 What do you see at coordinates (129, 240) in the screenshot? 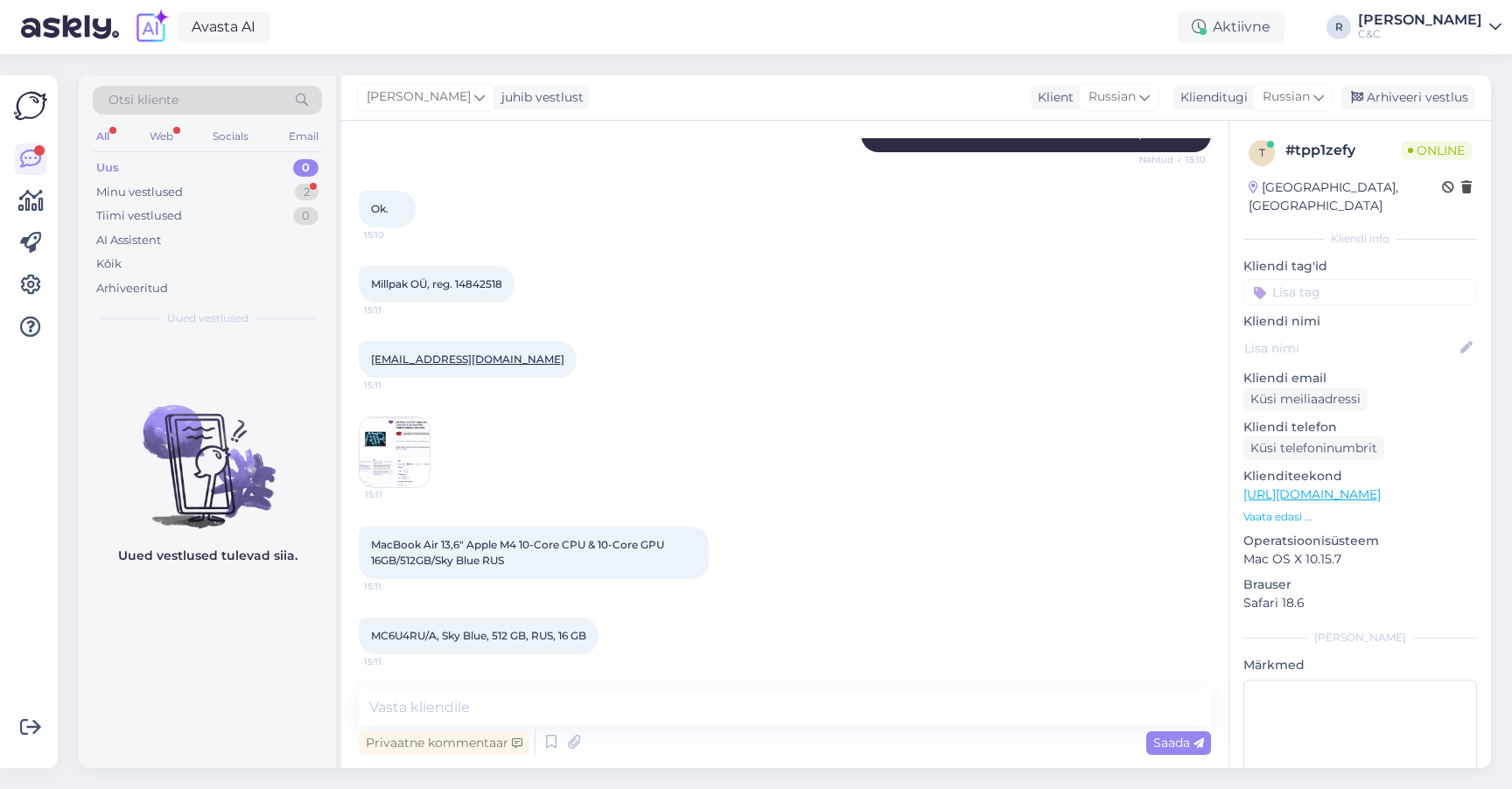
I see `div: AI Assistent` at bounding box center [129, 240].